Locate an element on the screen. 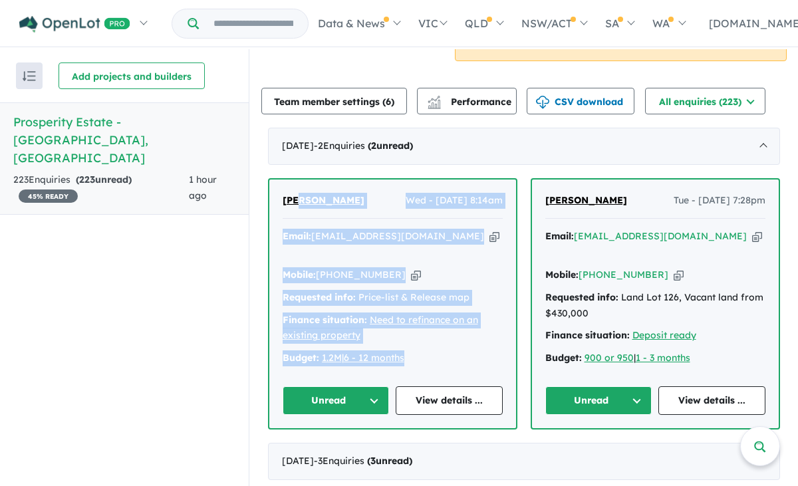  u: Deposit ready is located at coordinates (664, 335).